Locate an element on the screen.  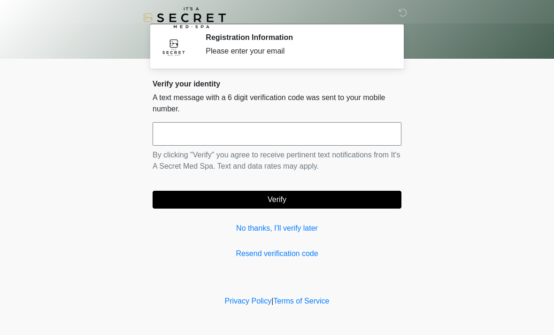
div: Please enter your email is located at coordinates (296, 51).